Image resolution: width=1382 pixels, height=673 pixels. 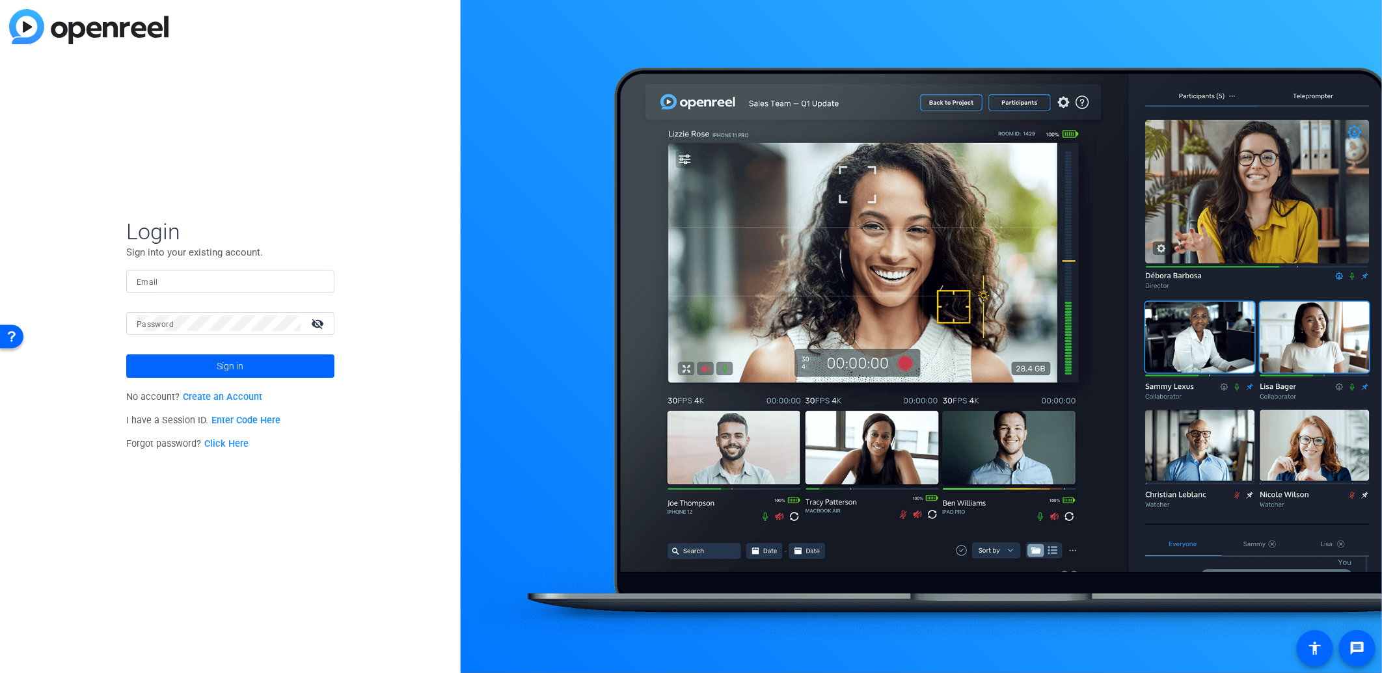 I want to click on img: blue-gradient.svg, so click(x=88, y=27).